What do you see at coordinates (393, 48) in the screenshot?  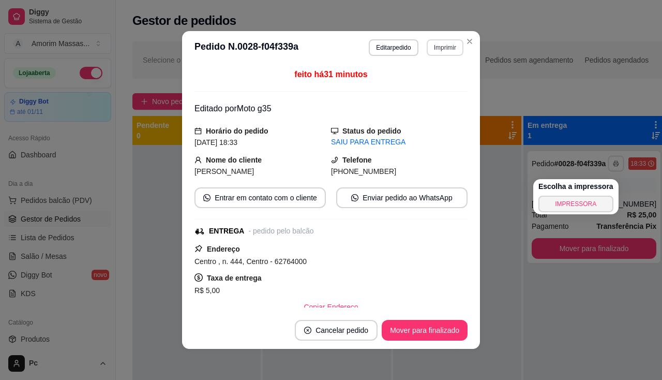 I see `button: Editarpedido` at bounding box center [393, 48].